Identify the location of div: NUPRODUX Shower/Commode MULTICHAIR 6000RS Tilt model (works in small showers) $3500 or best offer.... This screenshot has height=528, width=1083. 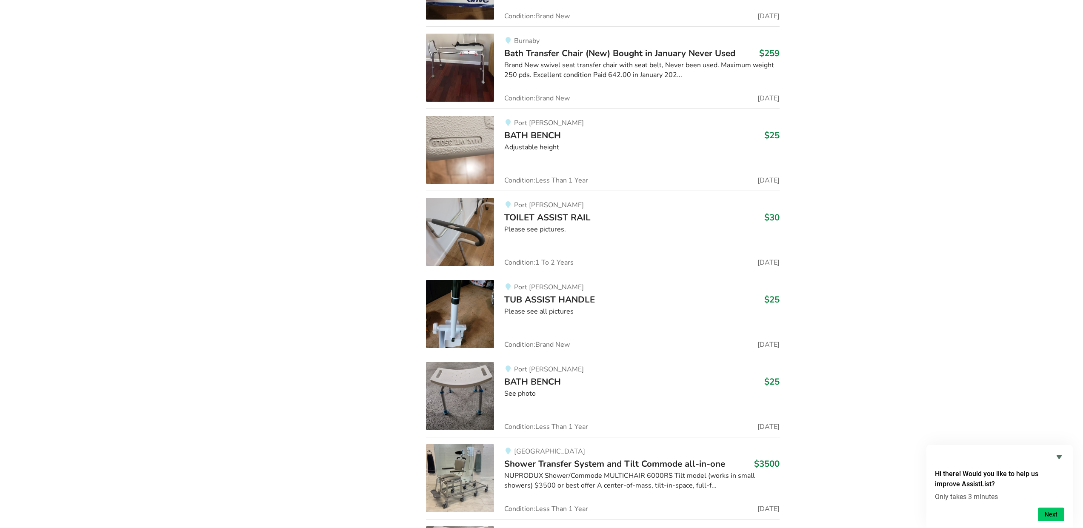
(642, 481).